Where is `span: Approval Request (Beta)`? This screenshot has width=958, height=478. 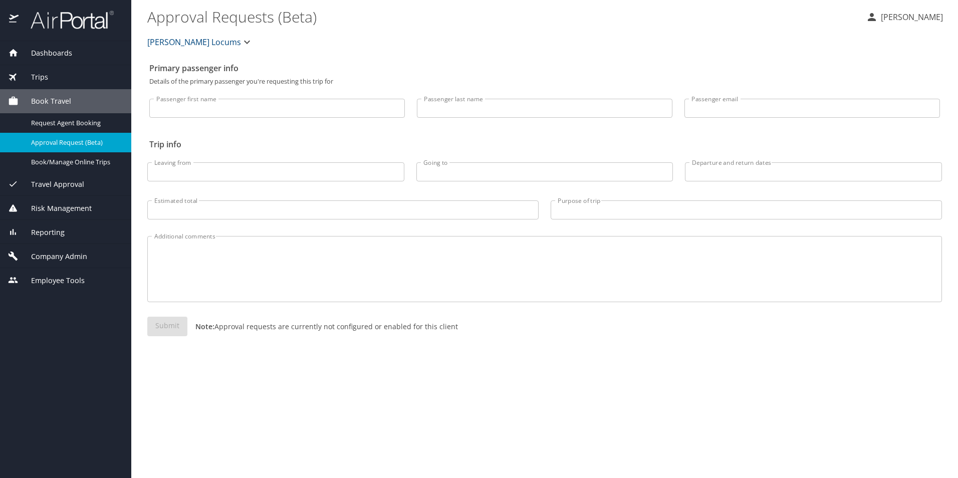
span: Approval Request (Beta) is located at coordinates (75, 142).